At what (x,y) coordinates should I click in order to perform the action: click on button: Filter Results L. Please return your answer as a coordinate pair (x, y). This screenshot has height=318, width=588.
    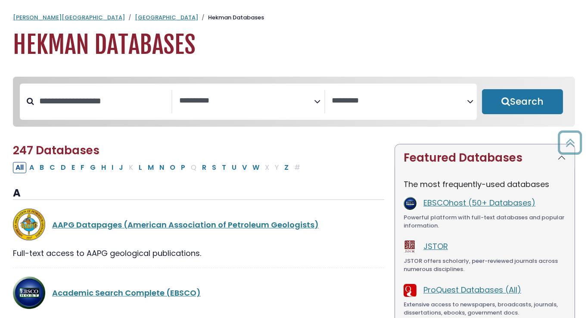
    Looking at the image, I should click on (141, 168).